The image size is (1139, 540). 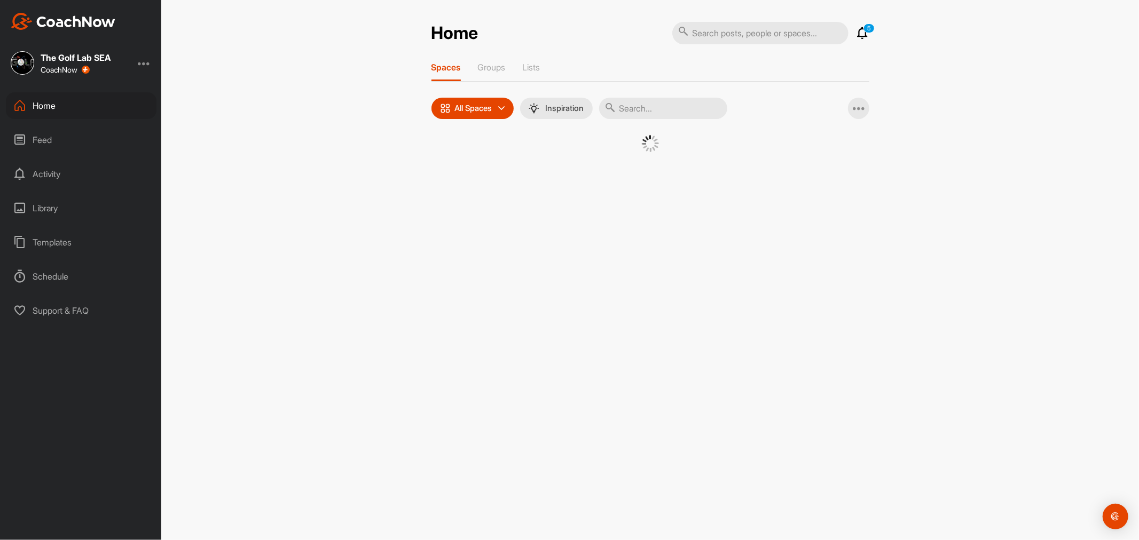 What do you see at coordinates (65, 70) in the screenshot?
I see `div: CoachNow` at bounding box center [65, 70].